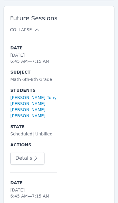 The width and height of the screenshot is (118, 203). What do you see at coordinates (33, 79) in the screenshot?
I see `div: Math 6th-8th Grade` at bounding box center [33, 79].